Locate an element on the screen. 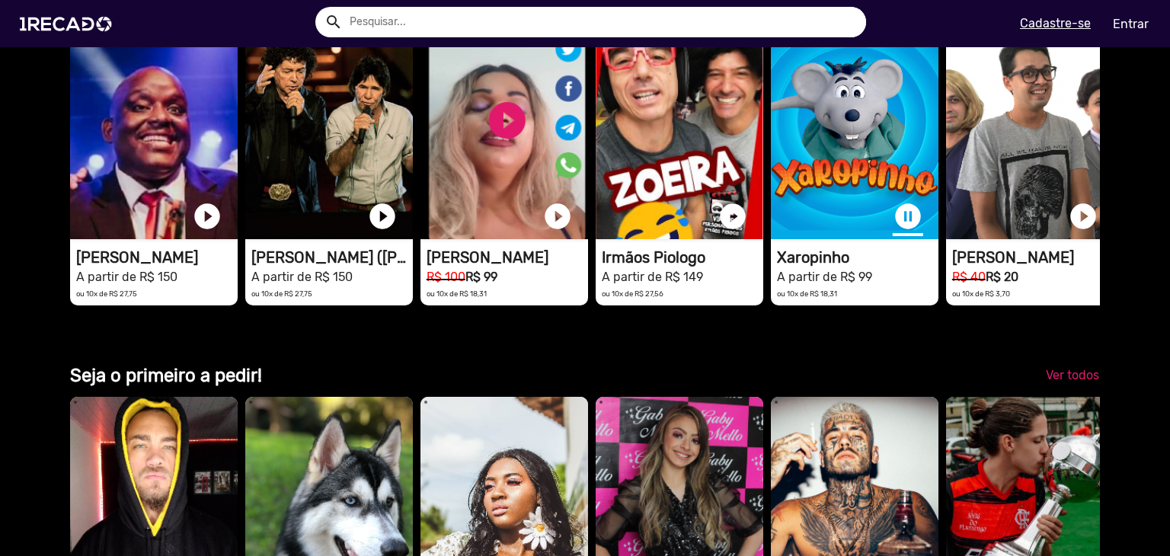 The image size is (1170, 556). small: R$ 40 is located at coordinates (969, 277).